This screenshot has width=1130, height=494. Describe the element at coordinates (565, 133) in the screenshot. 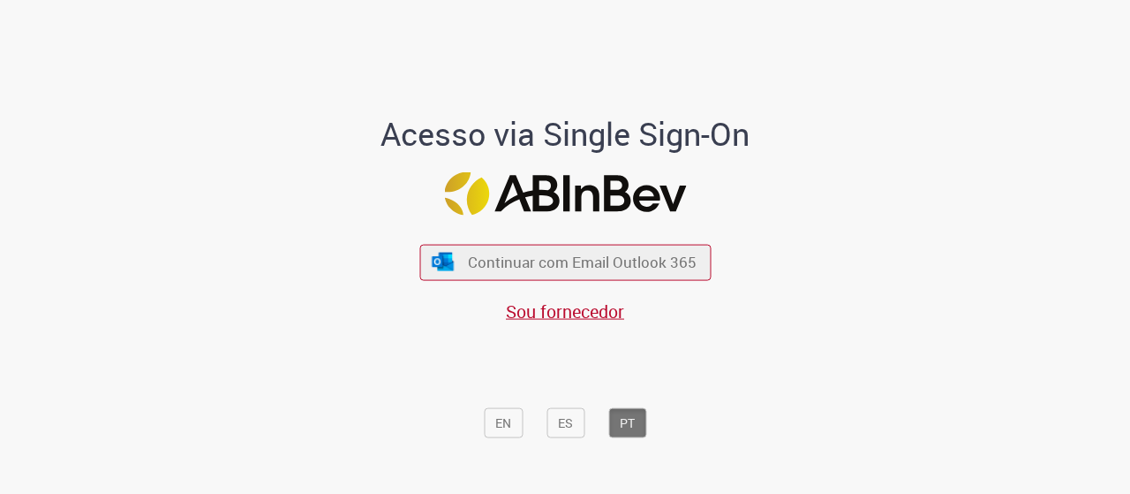

I see `h1: Acesso via Single Sign-On` at that location.